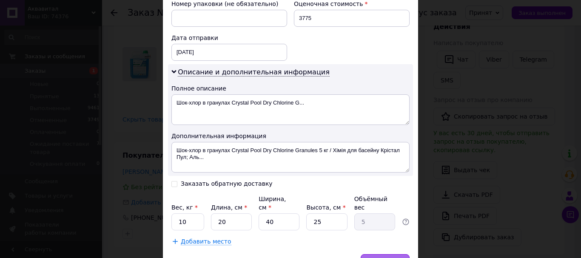 The width and height of the screenshot is (581, 258). I want to click on div: Дата отправки, so click(229, 38).